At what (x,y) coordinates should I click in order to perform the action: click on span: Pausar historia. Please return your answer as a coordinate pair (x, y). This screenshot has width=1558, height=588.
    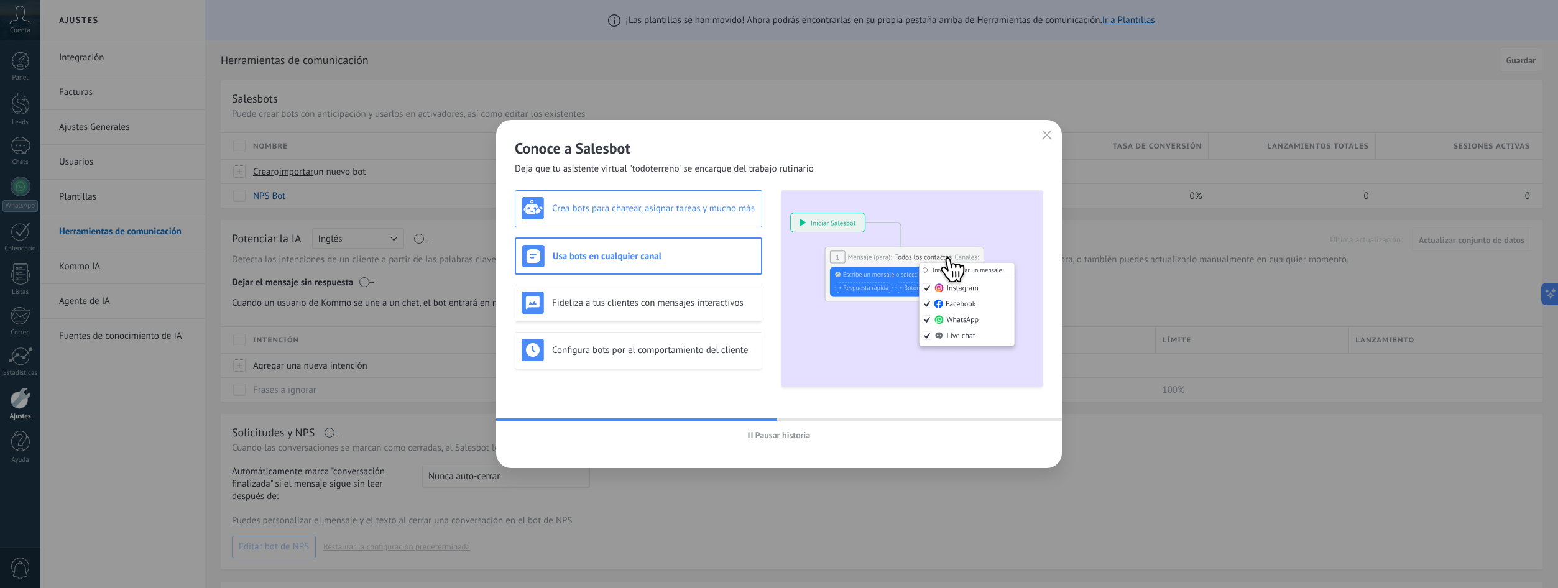
    Looking at the image, I should click on (783, 435).